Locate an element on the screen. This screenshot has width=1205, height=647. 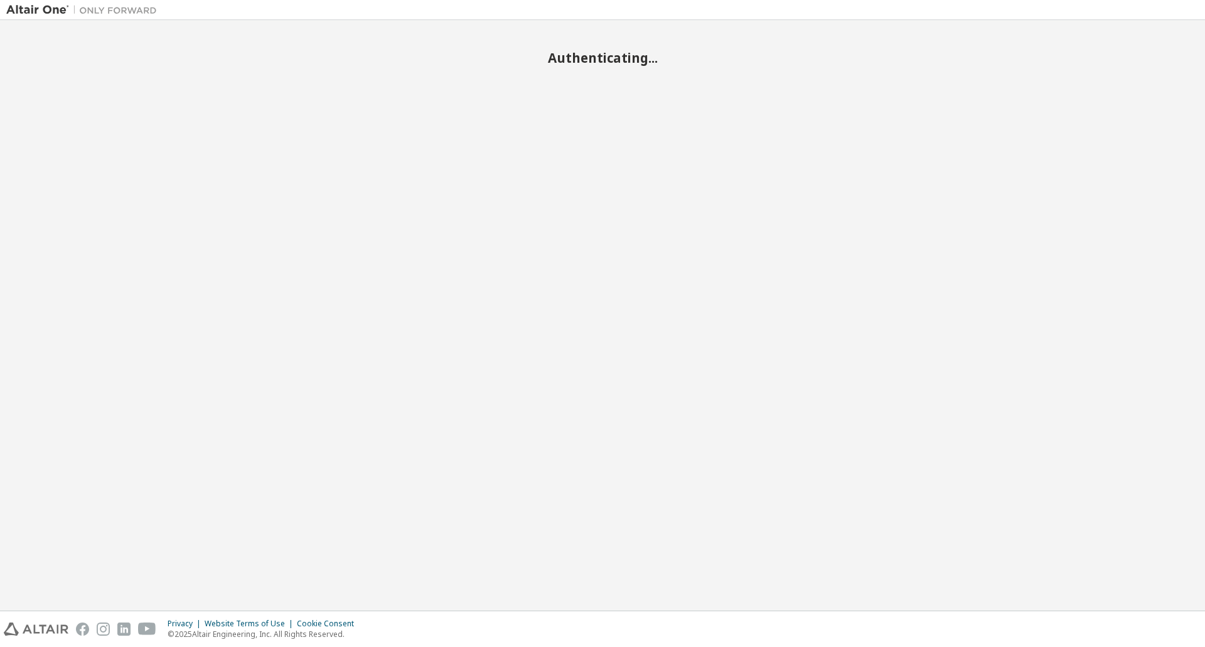
p: © 2025 Altair Engineering, Inc. All Rights Reserved. is located at coordinates (264, 634).